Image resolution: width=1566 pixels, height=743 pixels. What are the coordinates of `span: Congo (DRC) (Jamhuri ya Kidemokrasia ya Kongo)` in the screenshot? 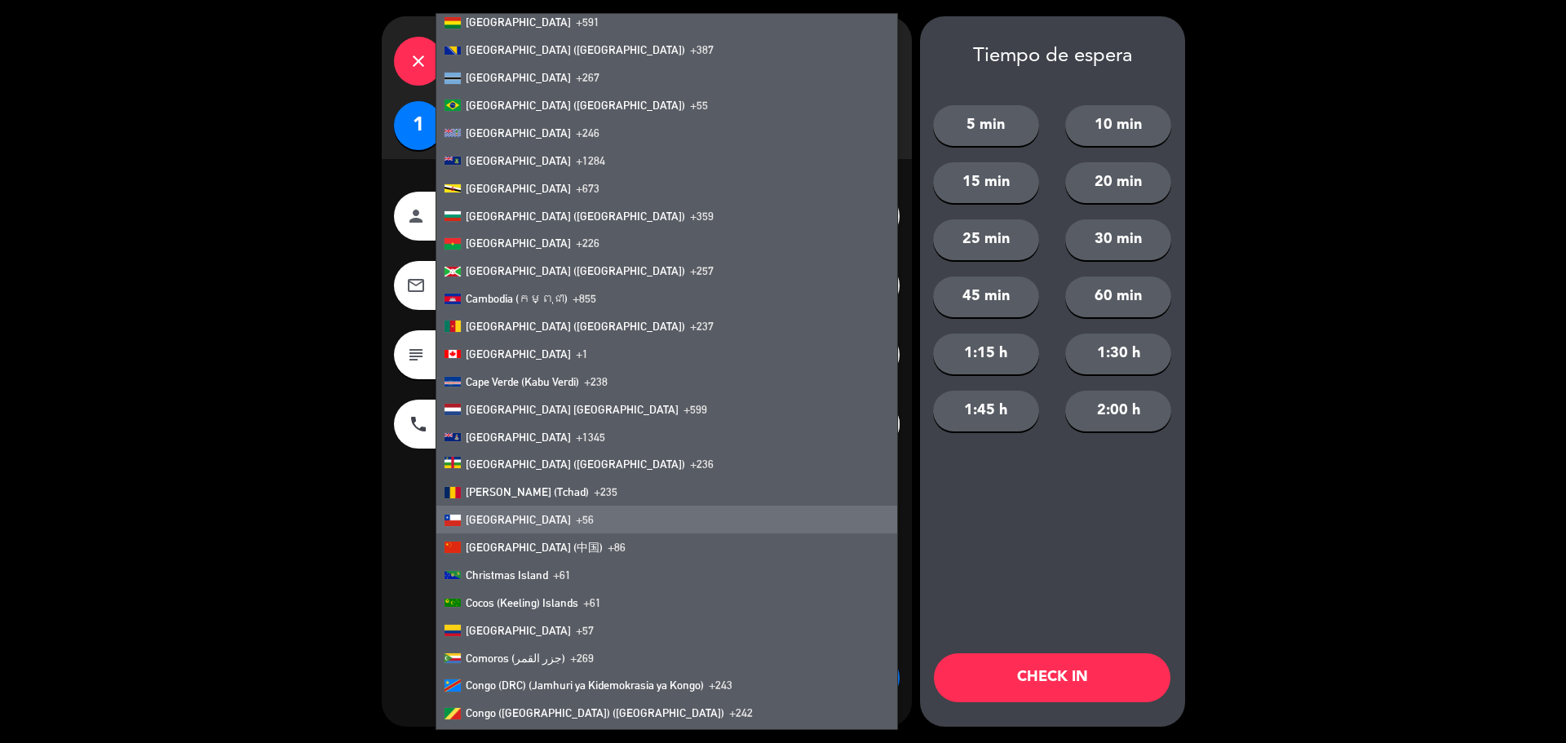 It's located at (585, 685).